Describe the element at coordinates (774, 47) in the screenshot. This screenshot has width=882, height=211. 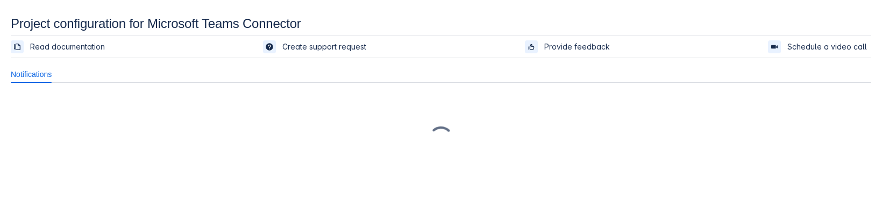
I see `span: videoCall` at that location.